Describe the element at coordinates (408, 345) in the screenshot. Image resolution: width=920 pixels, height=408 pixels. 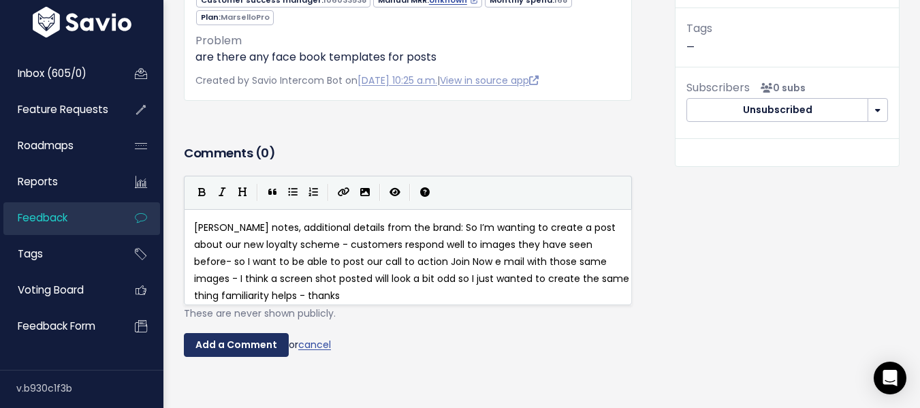
I see `div: or` at that location.